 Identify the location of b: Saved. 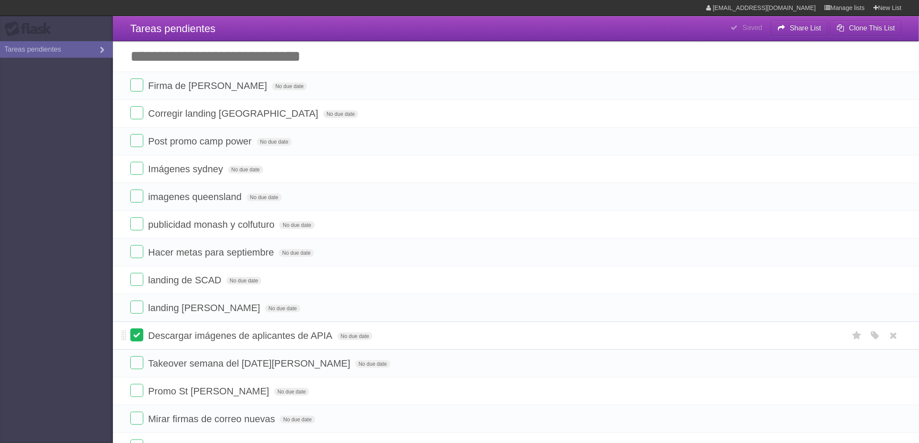
(752, 27).